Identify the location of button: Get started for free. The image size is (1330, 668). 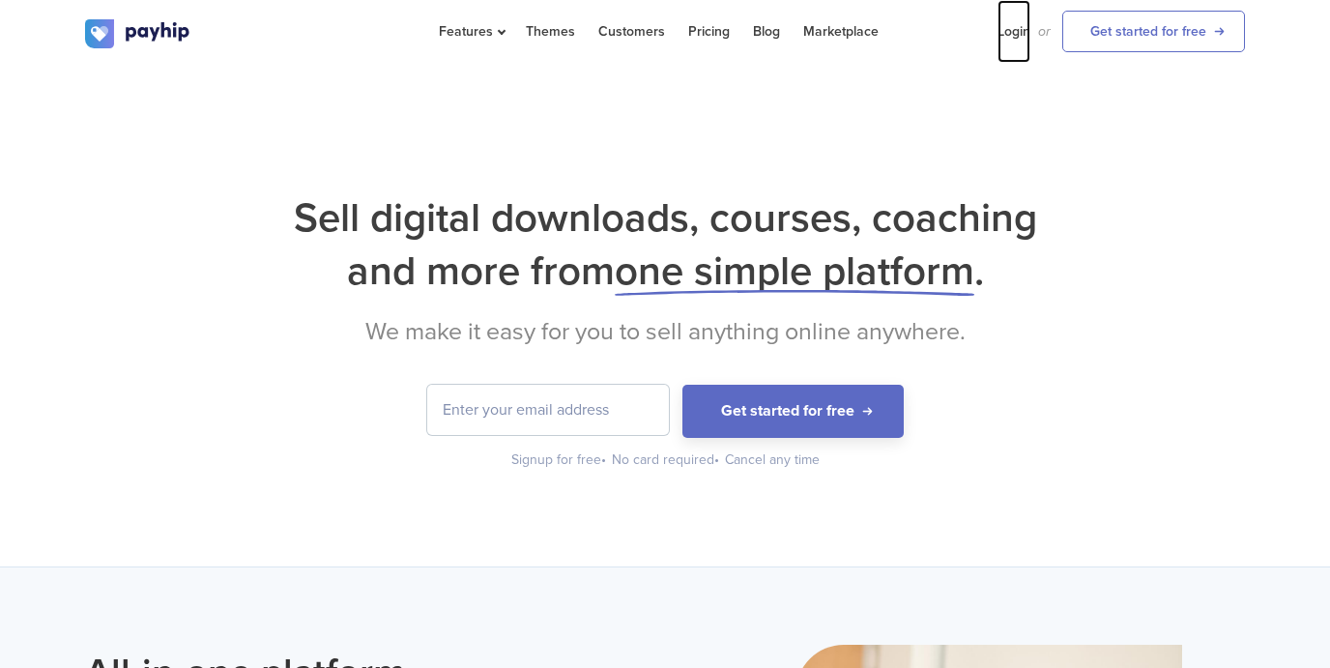
(793, 411).